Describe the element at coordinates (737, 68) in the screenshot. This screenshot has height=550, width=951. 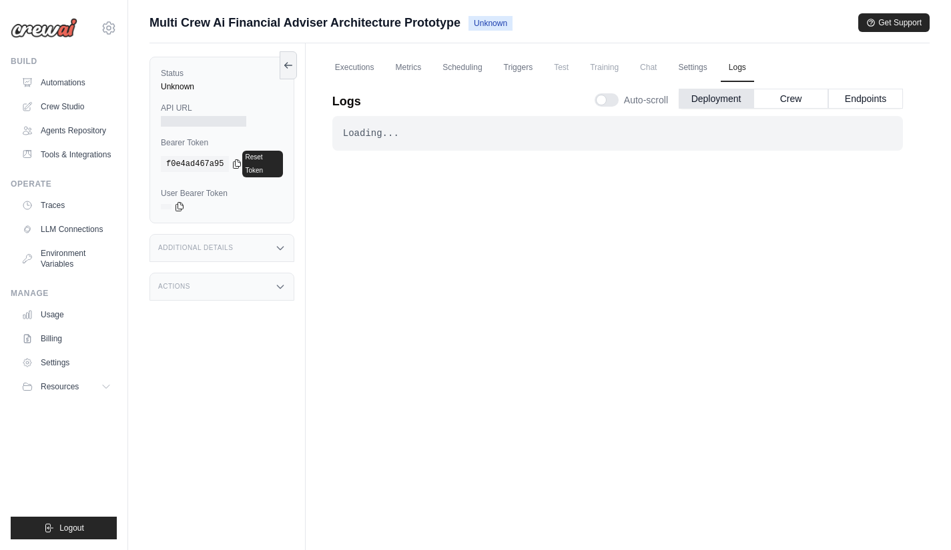
I see `a: Logs` at that location.